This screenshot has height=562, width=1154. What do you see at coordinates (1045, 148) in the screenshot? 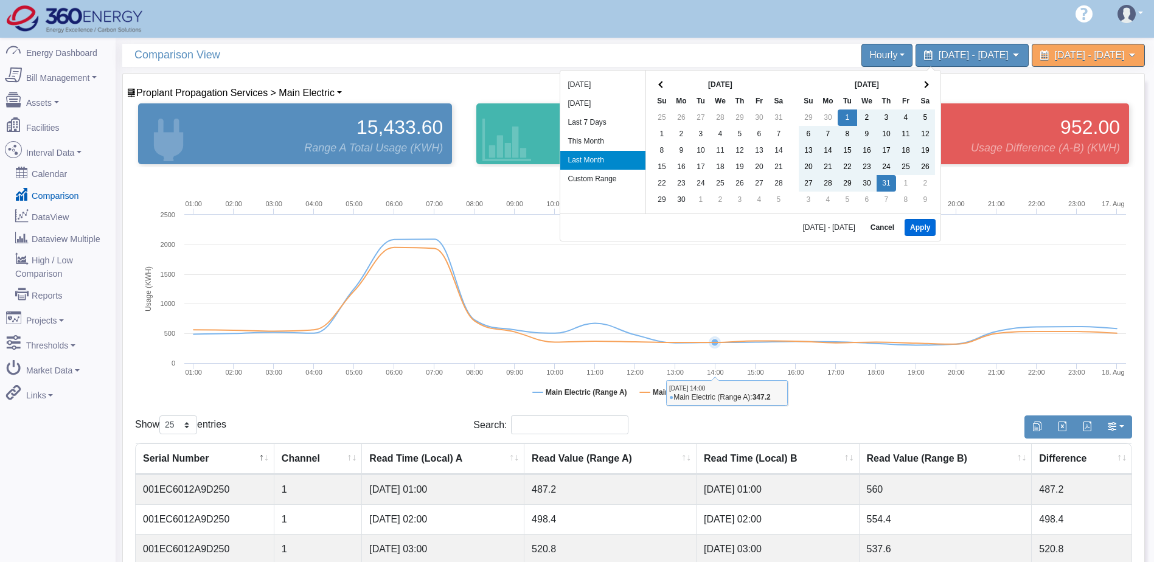
I see `span: Usage Difference (A-B) (KWH)` at bounding box center [1045, 148].